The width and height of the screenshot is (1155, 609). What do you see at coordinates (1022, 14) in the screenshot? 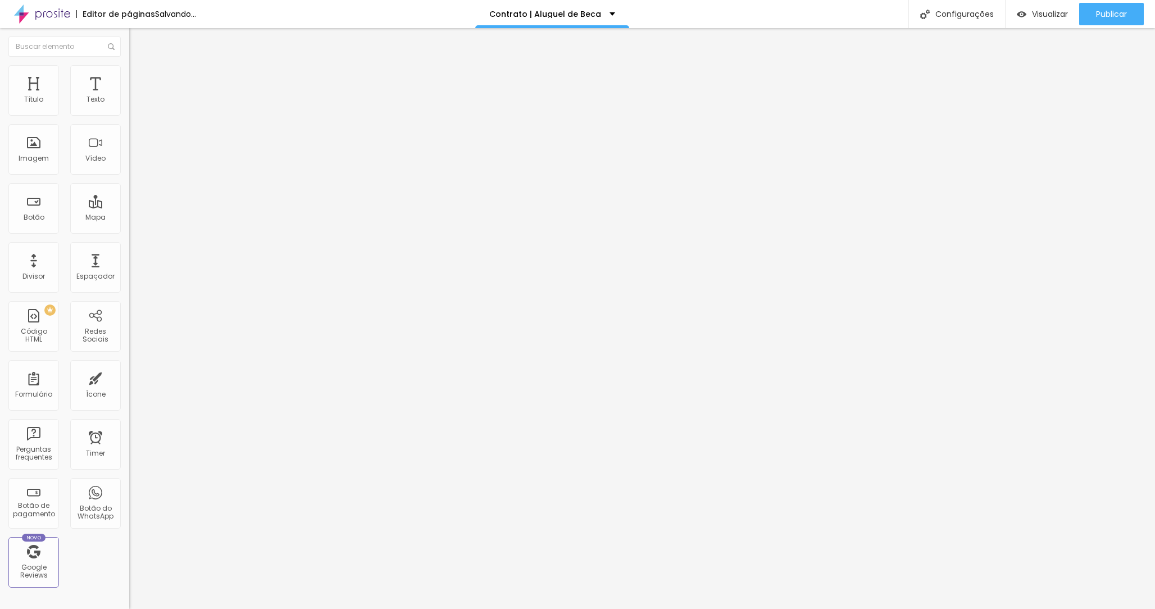
I see `img: view-1.svg` at bounding box center [1022, 14].